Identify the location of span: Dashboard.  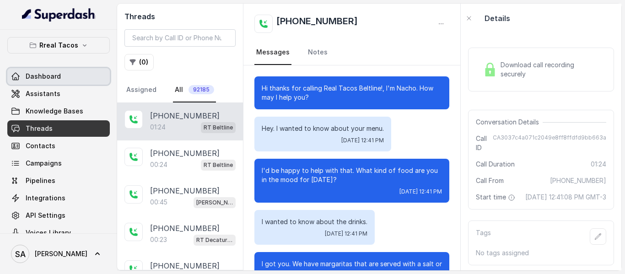
(43, 76).